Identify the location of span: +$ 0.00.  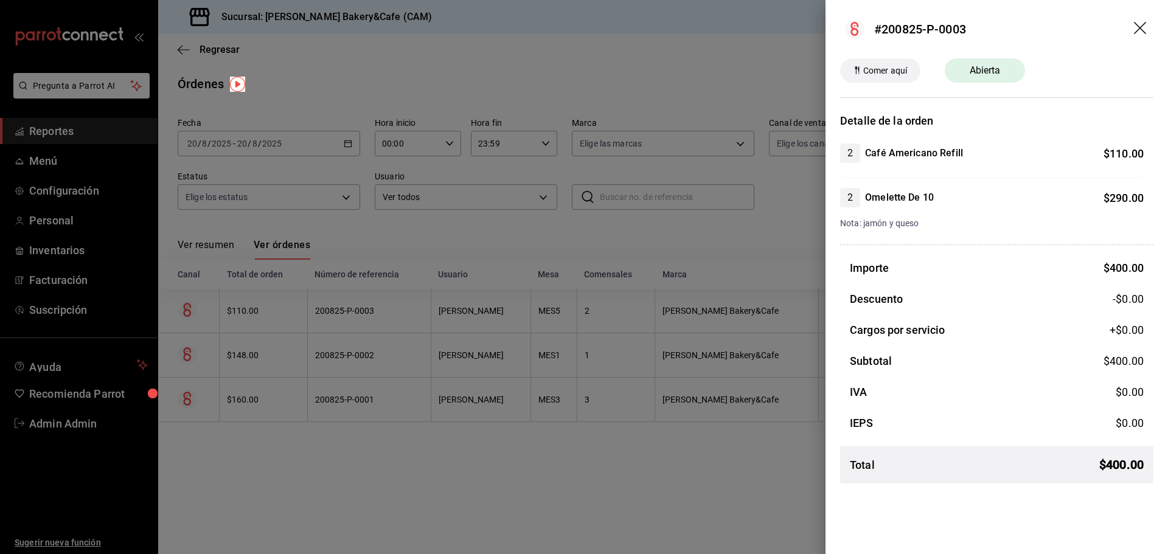
(1127, 330).